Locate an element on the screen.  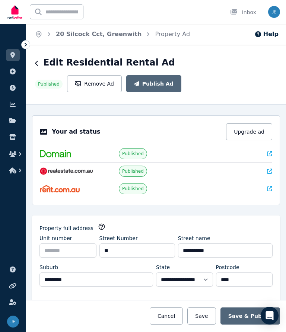
button: Publish Ad is located at coordinates (154, 84).